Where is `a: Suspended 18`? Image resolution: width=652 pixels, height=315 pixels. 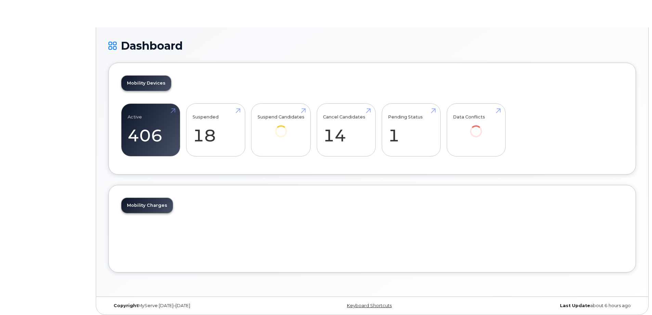
a: Suspended 18 is located at coordinates (216, 130).